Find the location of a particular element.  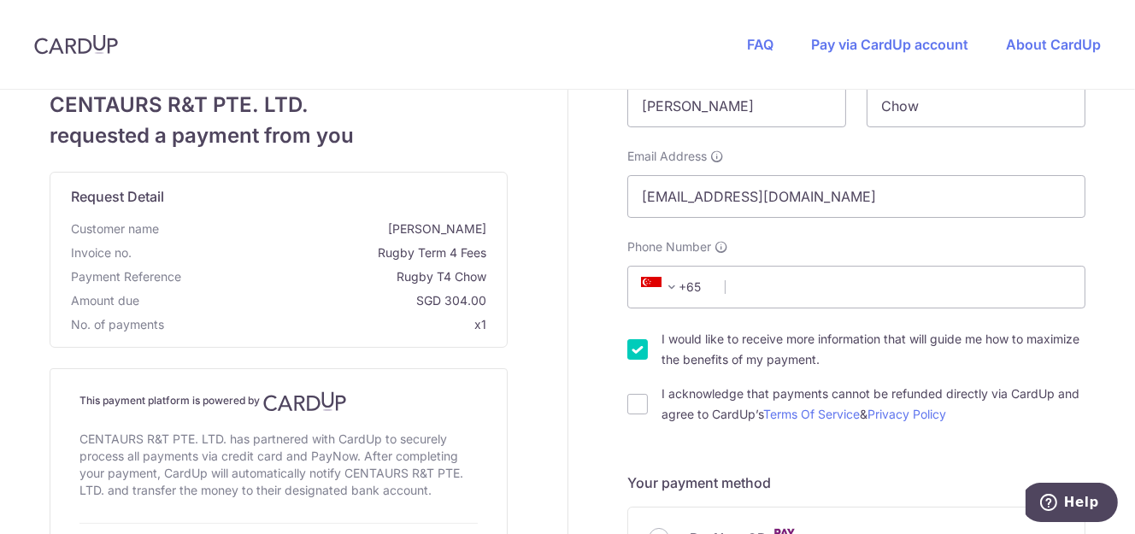

span: Email Address is located at coordinates (667, 156).